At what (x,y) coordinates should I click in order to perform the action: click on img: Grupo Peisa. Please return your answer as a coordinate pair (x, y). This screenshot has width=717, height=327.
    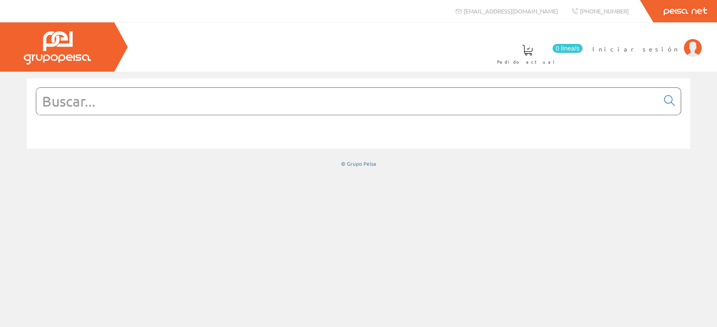
    Looking at the image, I should click on (57, 48).